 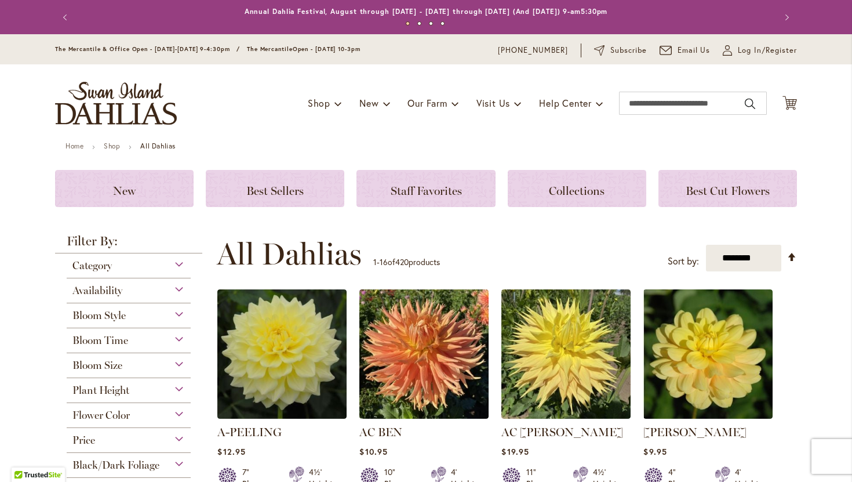 What do you see at coordinates (74, 146) in the screenshot?
I see `a: Home` at bounding box center [74, 146].